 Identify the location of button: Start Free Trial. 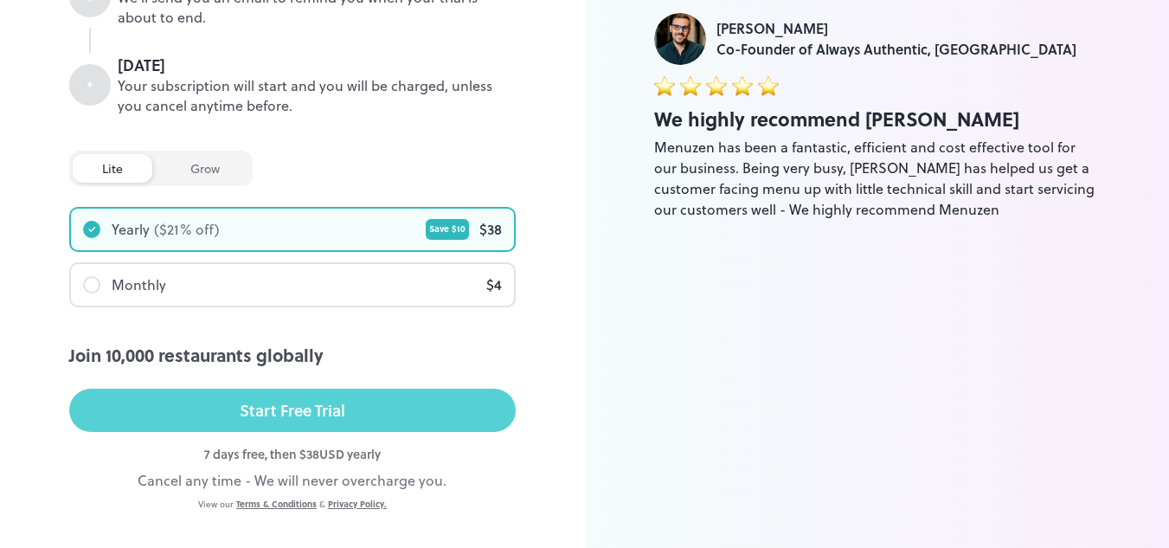
(293, 410).